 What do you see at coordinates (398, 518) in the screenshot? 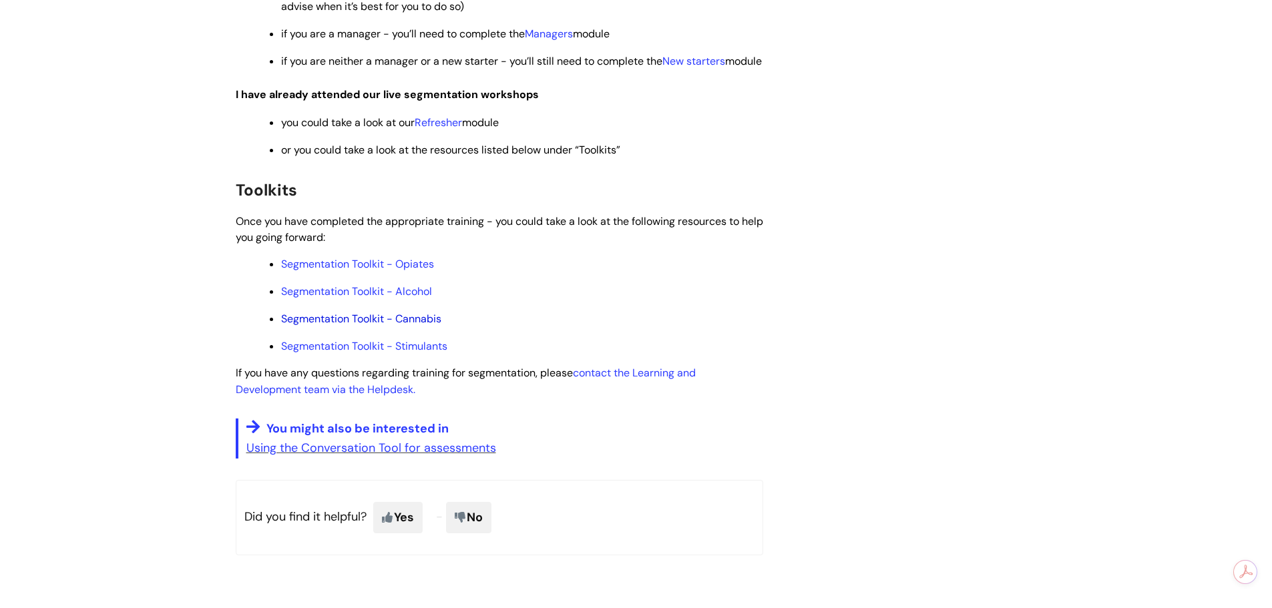
I see `span: Yes` at bounding box center [398, 518].